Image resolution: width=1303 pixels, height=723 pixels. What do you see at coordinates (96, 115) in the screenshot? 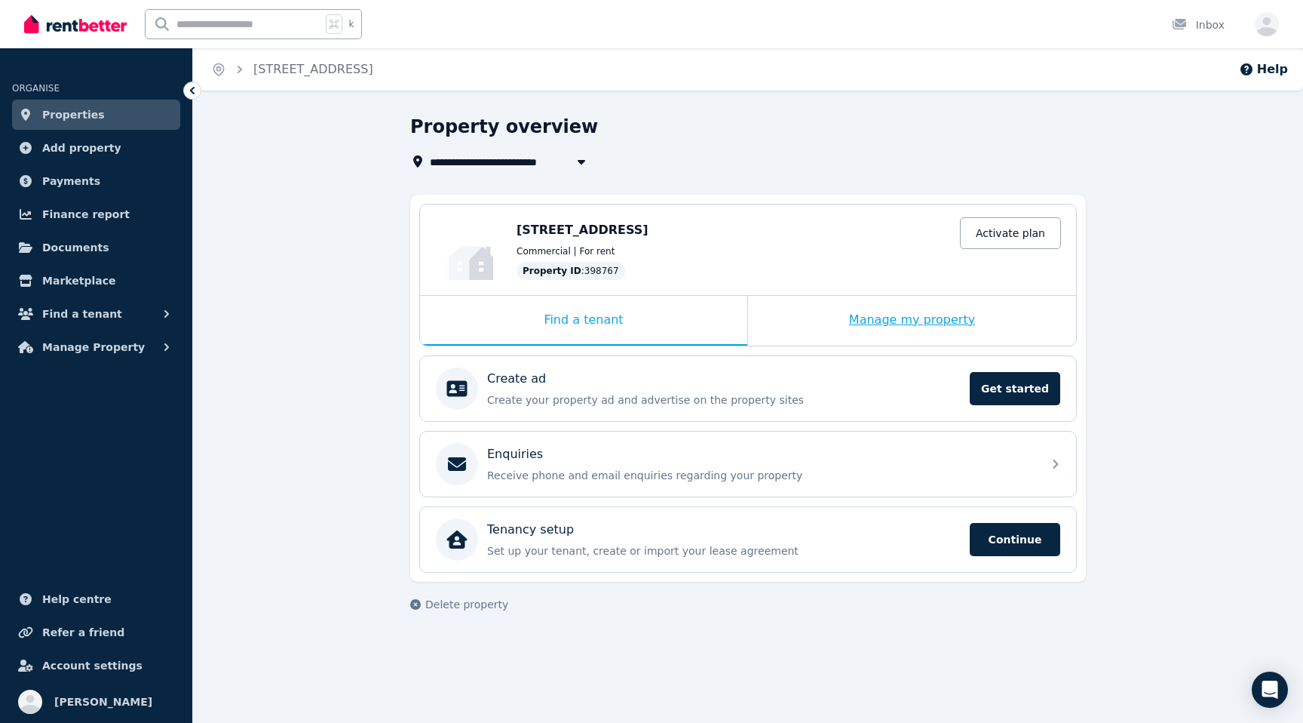
I see `a: Properties` at bounding box center [96, 115].